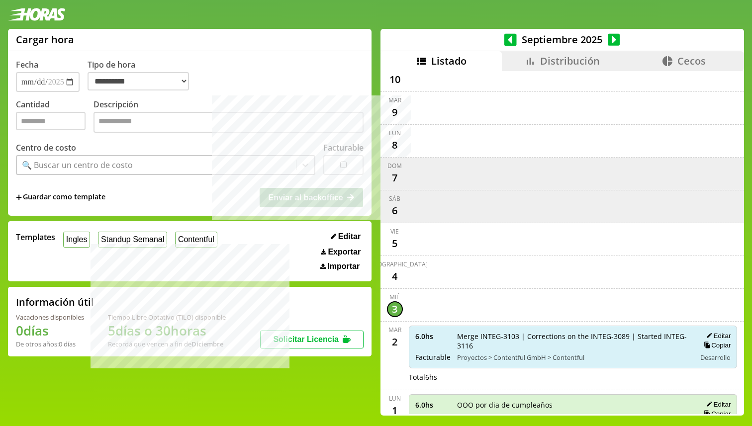  What do you see at coordinates (395, 277) in the screenshot?
I see `div: 4` at bounding box center [395, 277].